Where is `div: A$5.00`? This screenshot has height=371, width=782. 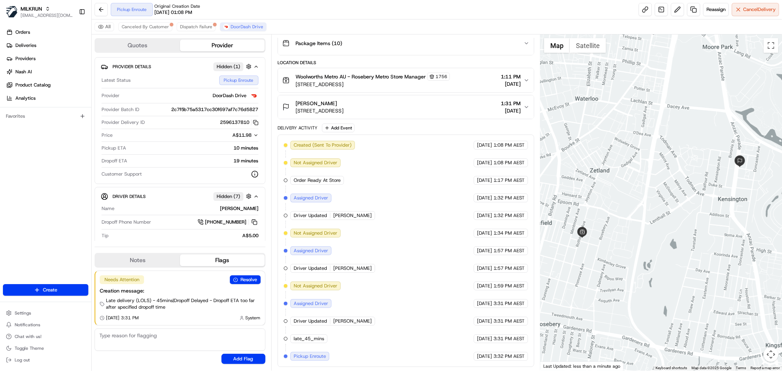
div: A$5.00 is located at coordinates (185, 236).